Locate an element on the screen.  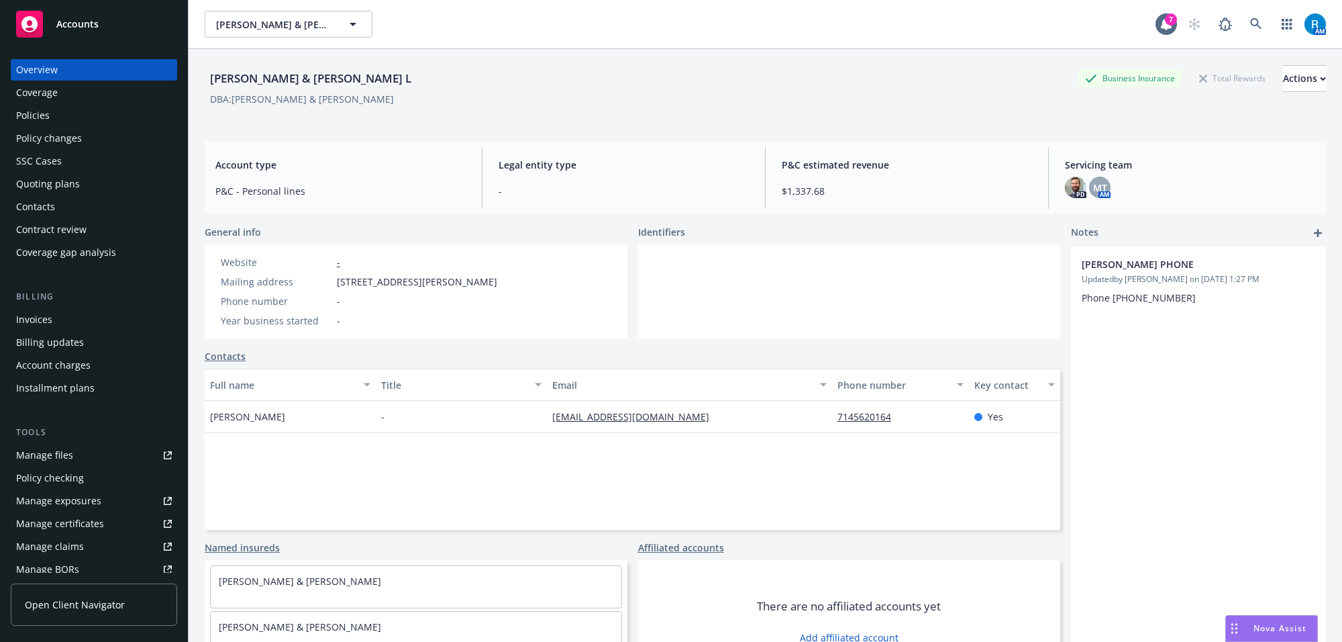
div: Full name is located at coordinates (283, 385).